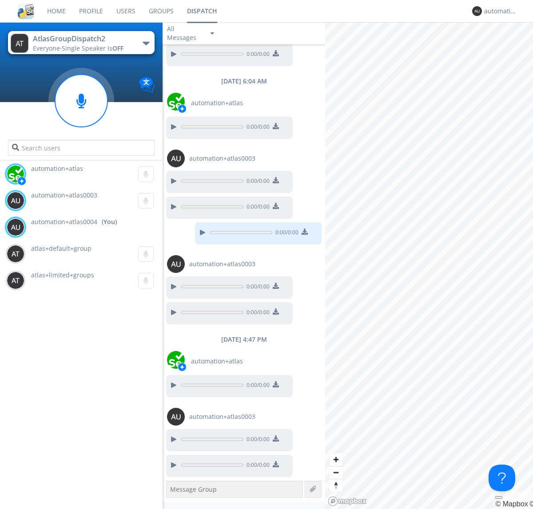 Image resolution: width=533 pixels, height=509 pixels. What do you see at coordinates (118, 48) in the screenshot?
I see `span: OFF` at bounding box center [118, 48].